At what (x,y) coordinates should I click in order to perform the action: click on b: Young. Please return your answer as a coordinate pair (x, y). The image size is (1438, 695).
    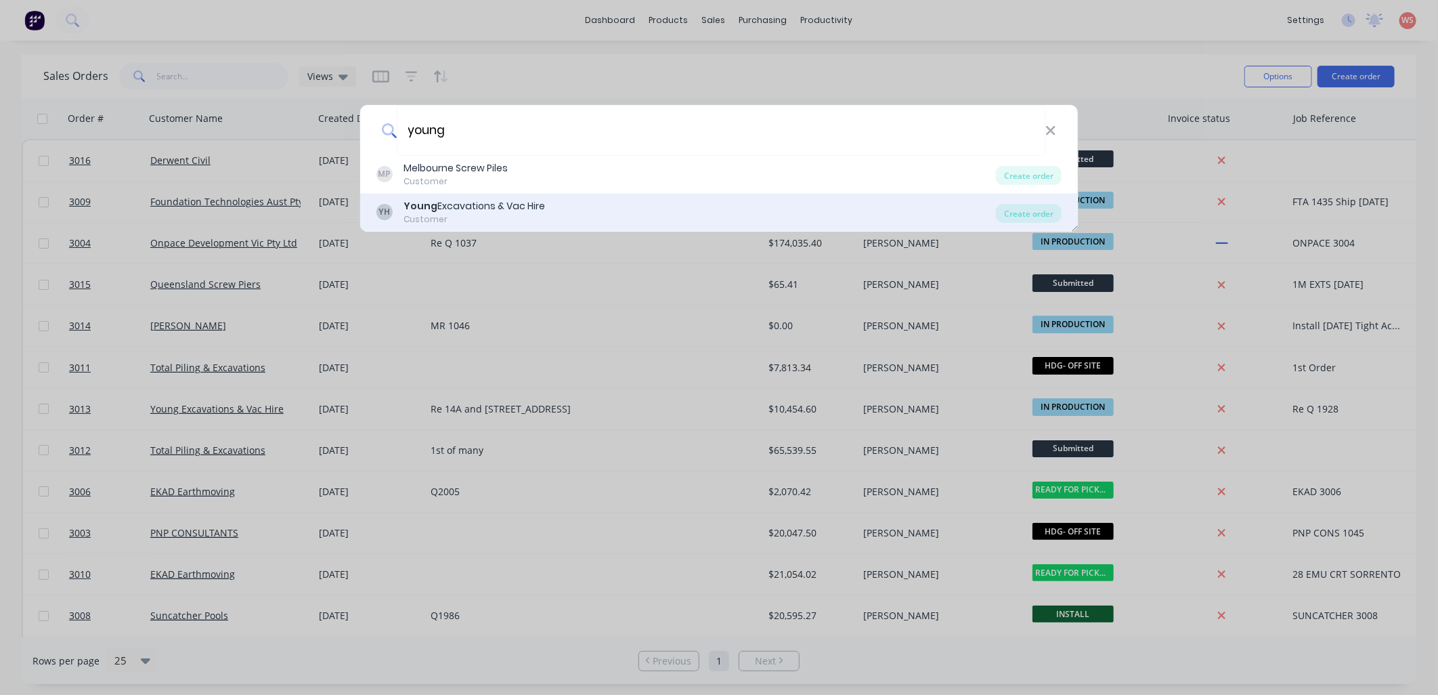
    Looking at the image, I should click on (420, 206).